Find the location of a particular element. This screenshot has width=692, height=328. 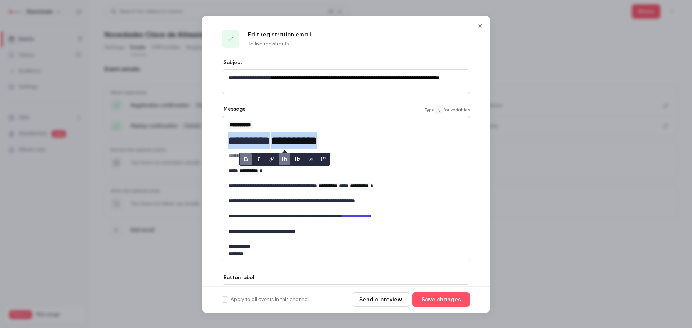

label: Button label is located at coordinates (238, 278).